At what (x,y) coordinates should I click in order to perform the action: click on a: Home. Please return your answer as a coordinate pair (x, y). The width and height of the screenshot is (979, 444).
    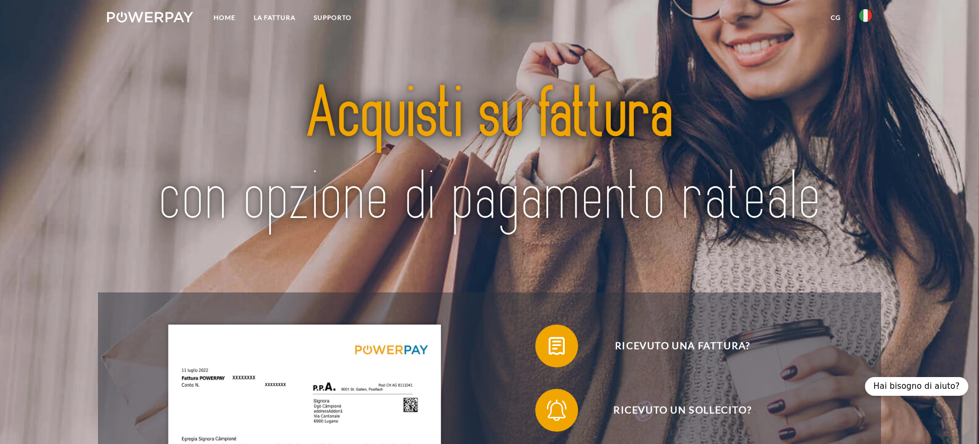
    Looking at the image, I should click on (224, 18).